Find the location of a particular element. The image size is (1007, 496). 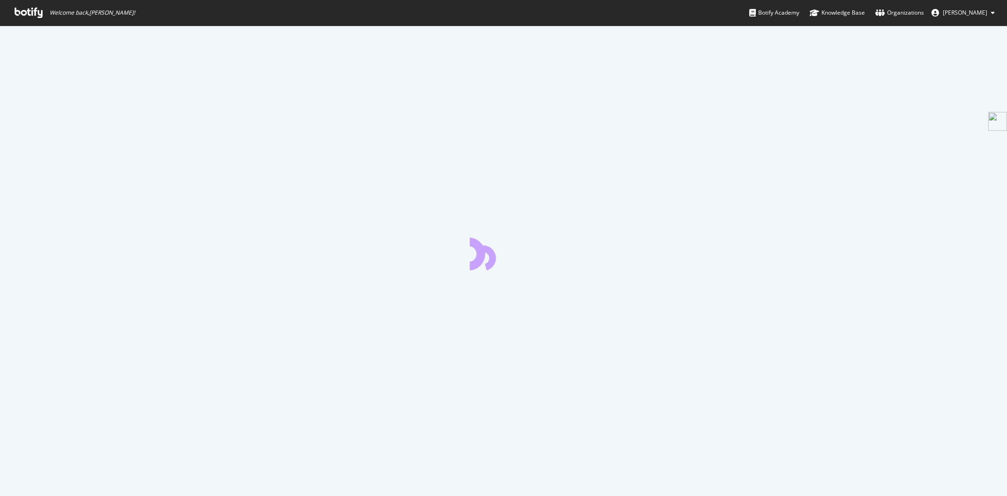

div: Organizations is located at coordinates (899, 13).